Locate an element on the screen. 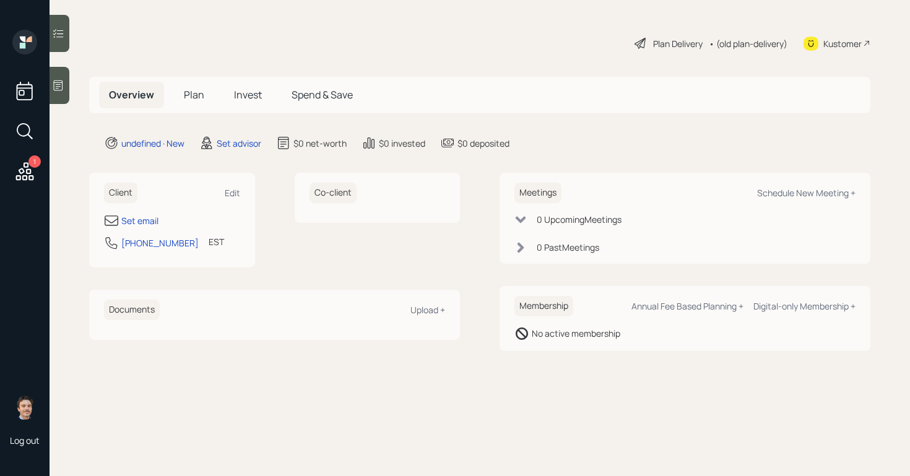  span: Invest is located at coordinates (247, 95).